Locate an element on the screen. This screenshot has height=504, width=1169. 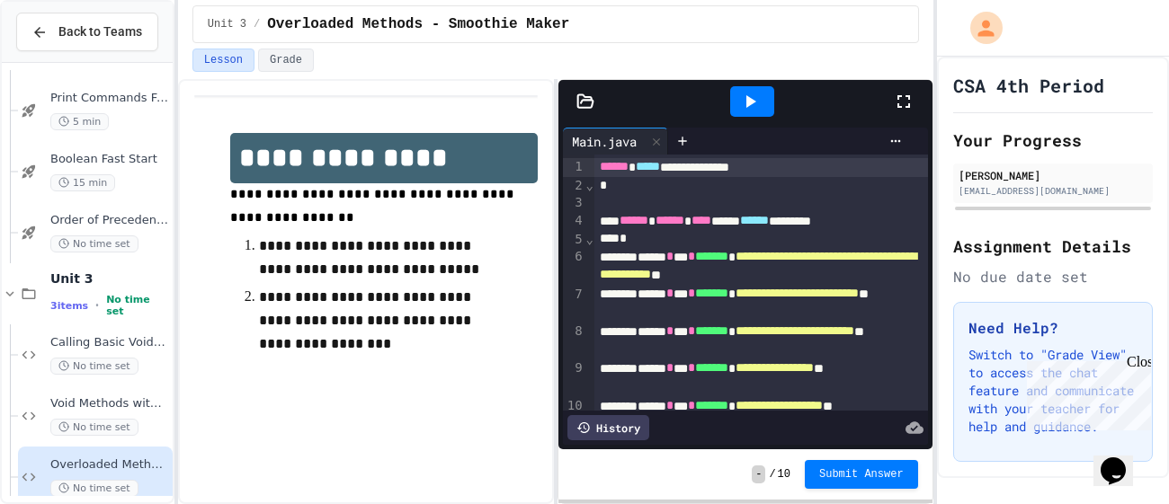
span: 15 min is located at coordinates (83, 182).